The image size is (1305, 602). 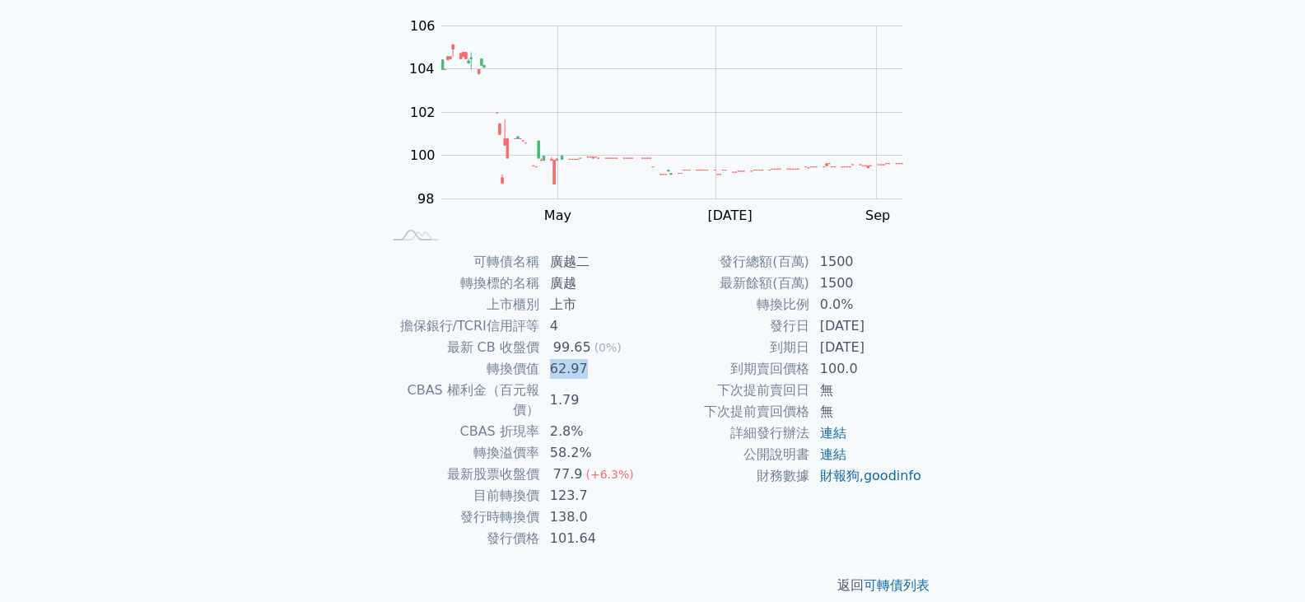 I want to click on td: CBAS 折現率, so click(x=461, y=431).